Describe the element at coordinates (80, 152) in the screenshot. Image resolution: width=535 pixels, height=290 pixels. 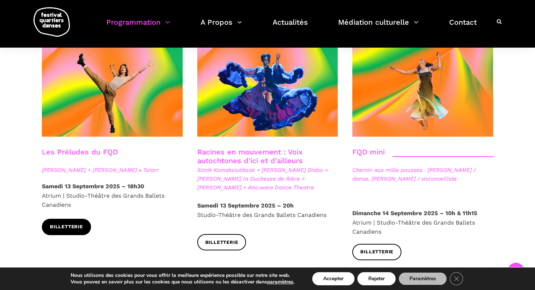
I see `a: Les Préludes du FQD` at that location.